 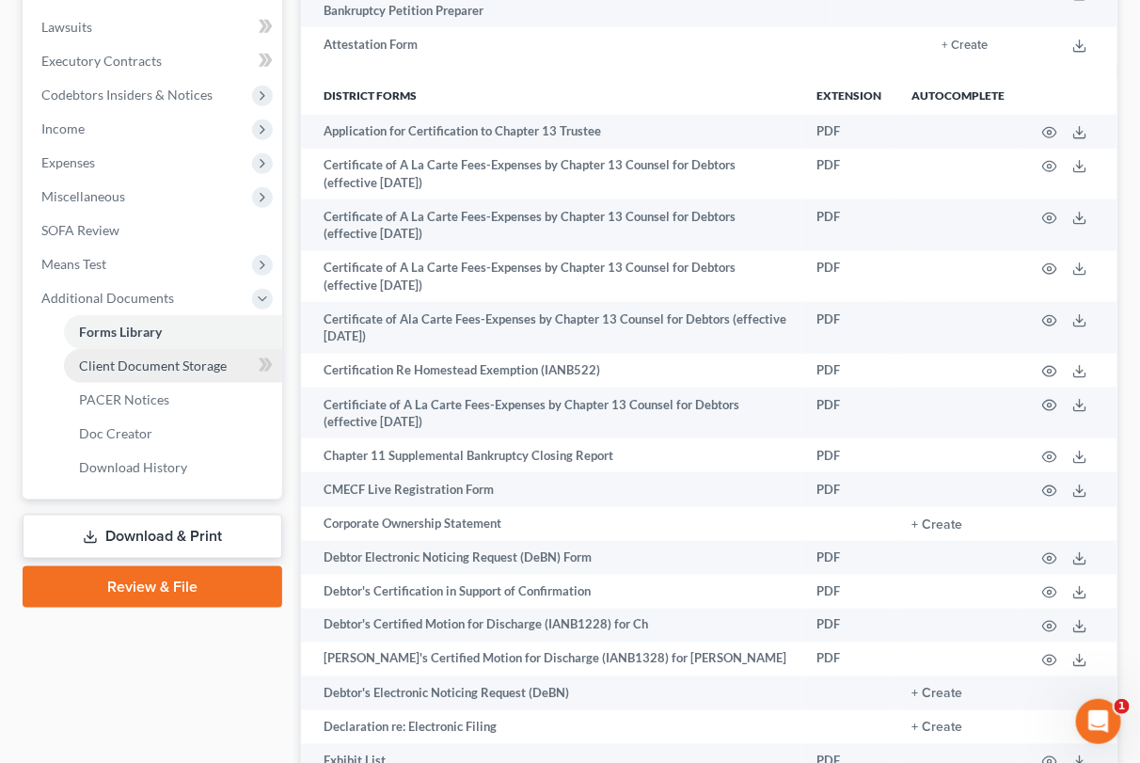 I want to click on span: PACER Notices, so click(x=124, y=399).